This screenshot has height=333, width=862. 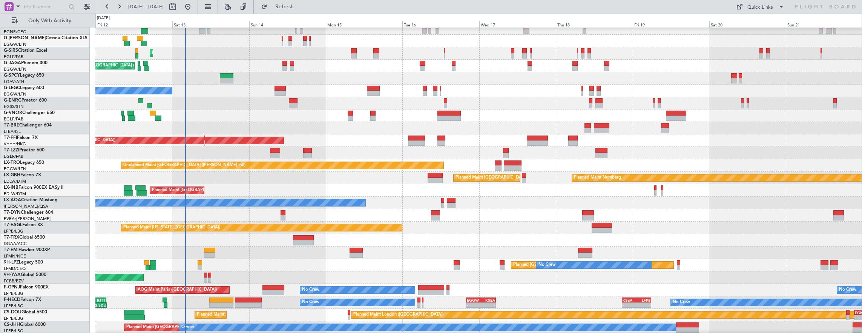 What do you see at coordinates (24, 88) in the screenshot?
I see `a: G-LEGCLegacy 600` at bounding box center [24, 88].